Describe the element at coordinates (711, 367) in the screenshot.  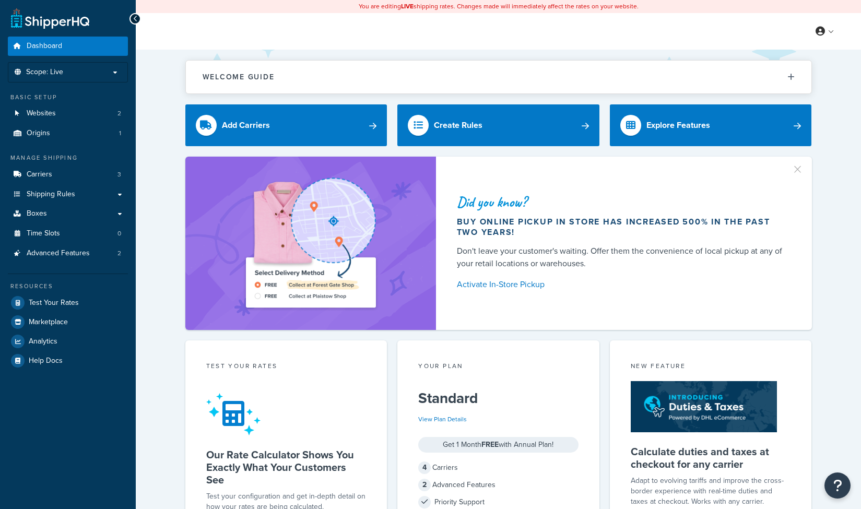
I see `div: New Feature` at that location.